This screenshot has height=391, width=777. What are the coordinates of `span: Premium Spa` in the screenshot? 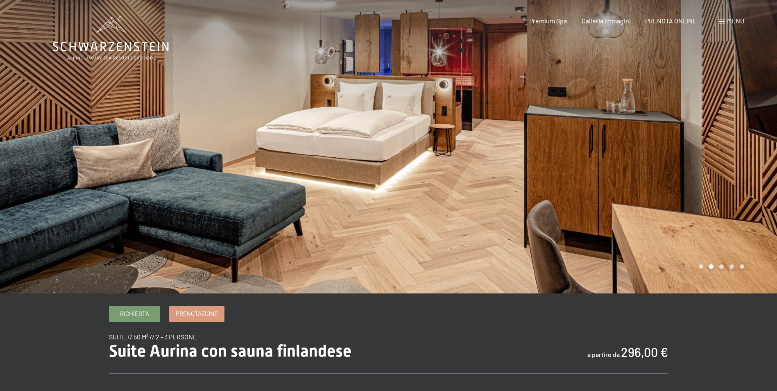 It's located at (548, 20).